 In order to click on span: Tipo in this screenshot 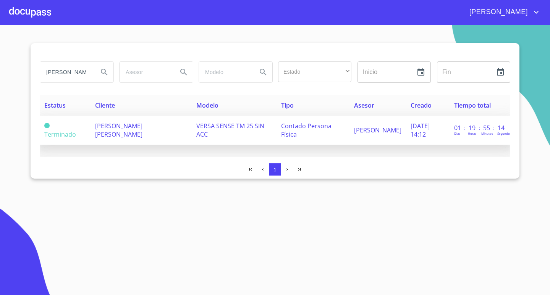, I will do `click(287, 105)`.